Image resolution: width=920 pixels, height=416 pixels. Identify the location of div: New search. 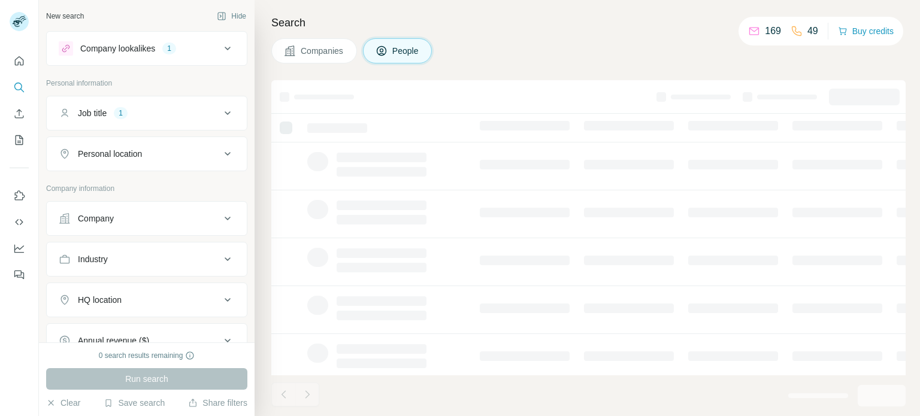
(65, 16).